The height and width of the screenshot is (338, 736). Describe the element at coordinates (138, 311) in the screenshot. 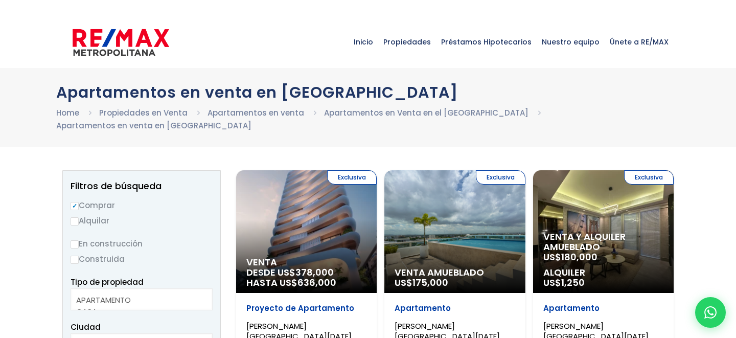

I see `option: CASA` at that location.